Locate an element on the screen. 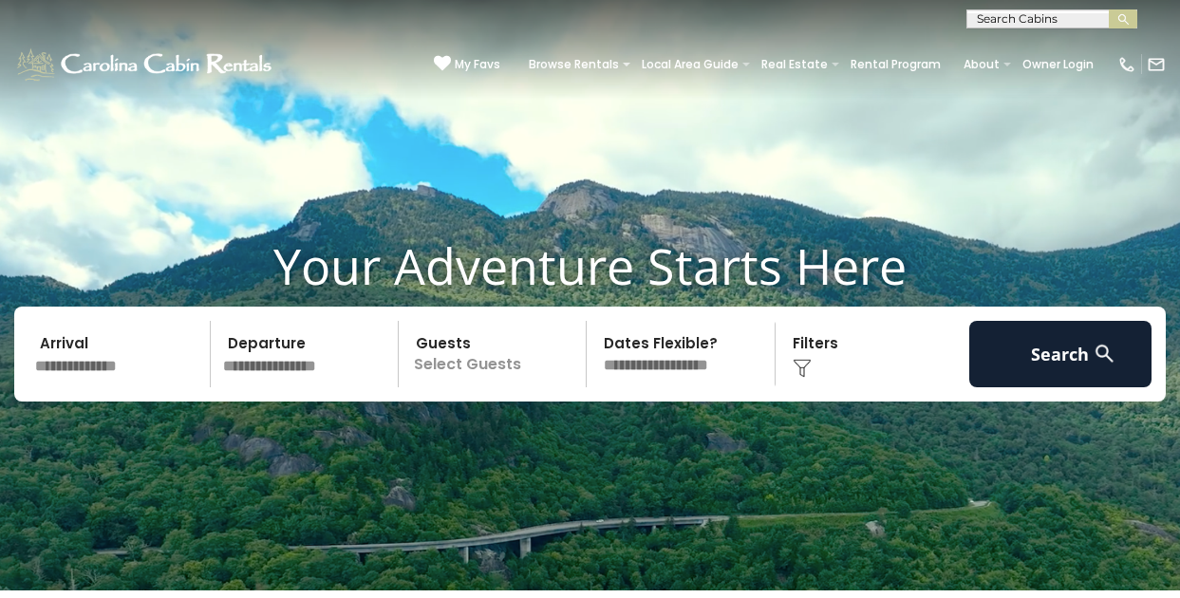  button: Search is located at coordinates (1060, 354).